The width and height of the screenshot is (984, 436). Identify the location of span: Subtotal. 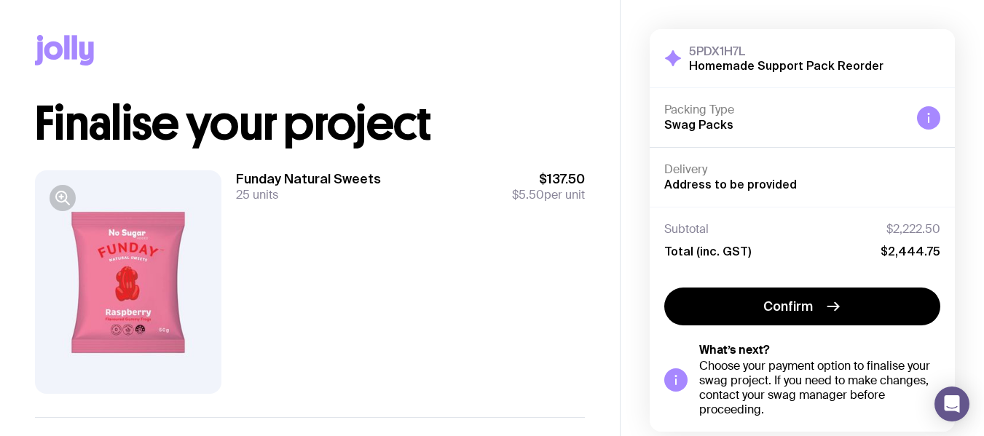
(686, 229).